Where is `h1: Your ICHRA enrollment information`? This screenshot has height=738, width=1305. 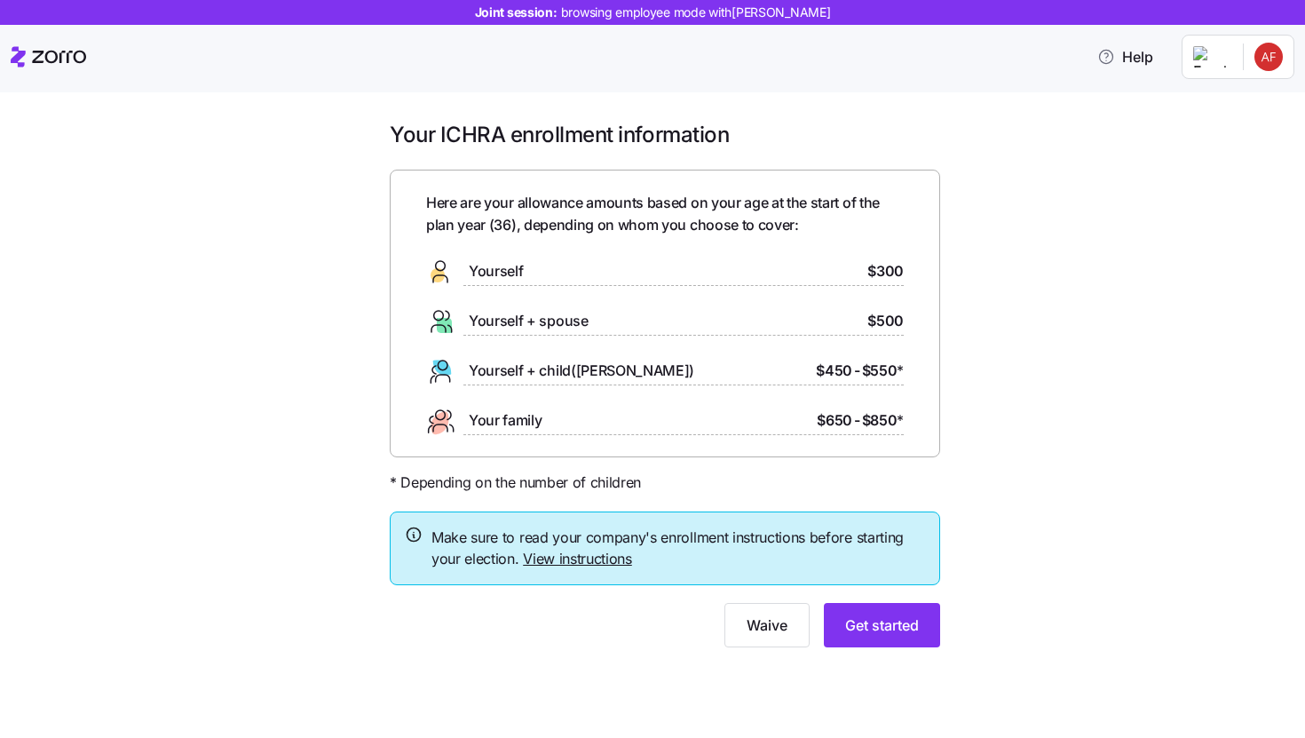
h1: Your ICHRA enrollment information is located at coordinates (665, 134).